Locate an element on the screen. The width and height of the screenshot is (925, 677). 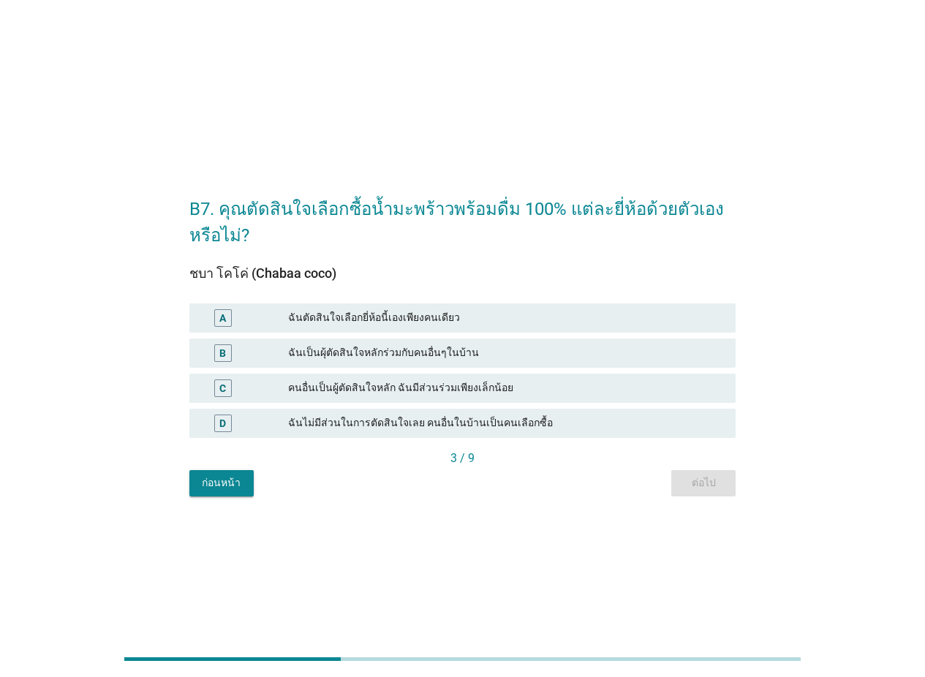
div: A is located at coordinates (222, 317).